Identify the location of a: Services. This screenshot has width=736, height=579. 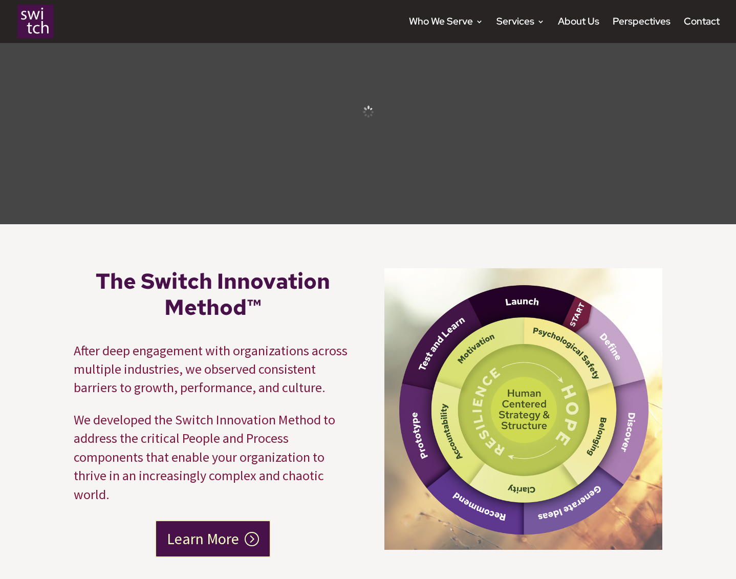
(520, 30).